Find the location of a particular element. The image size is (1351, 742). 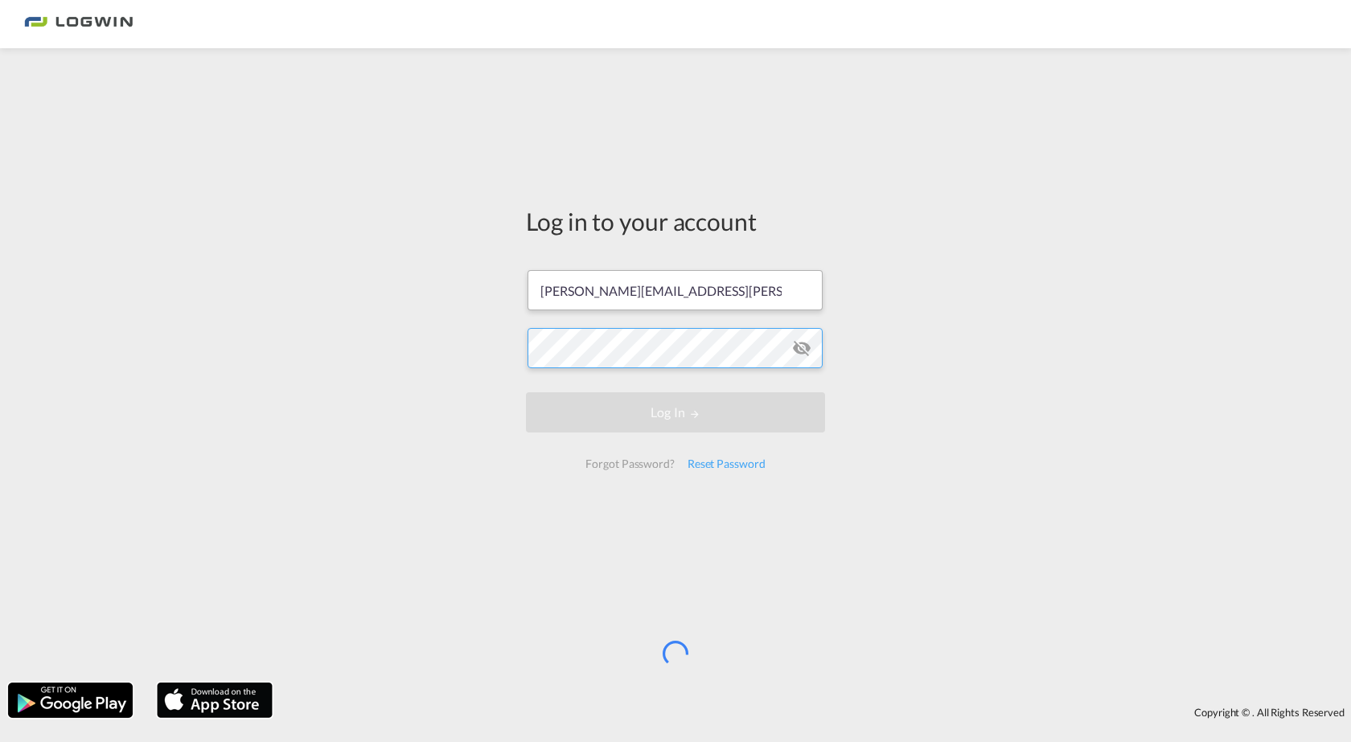

button: LOGIN is located at coordinates (676, 413).